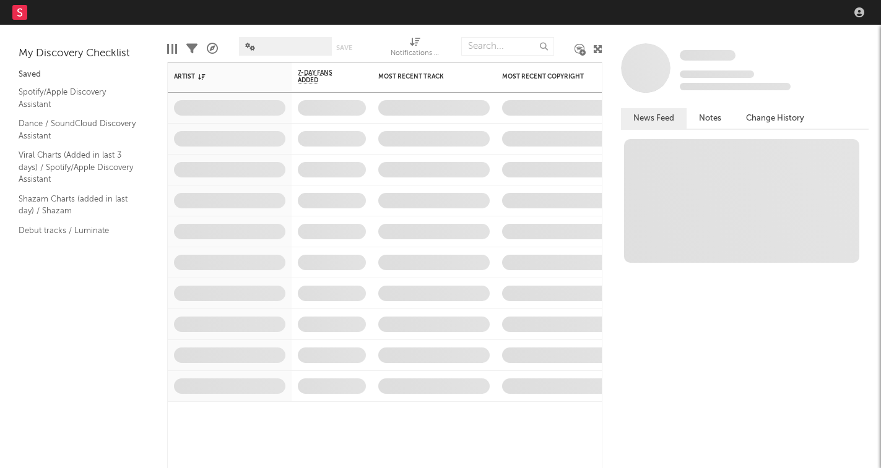  I want to click on div: Saved, so click(84, 75).